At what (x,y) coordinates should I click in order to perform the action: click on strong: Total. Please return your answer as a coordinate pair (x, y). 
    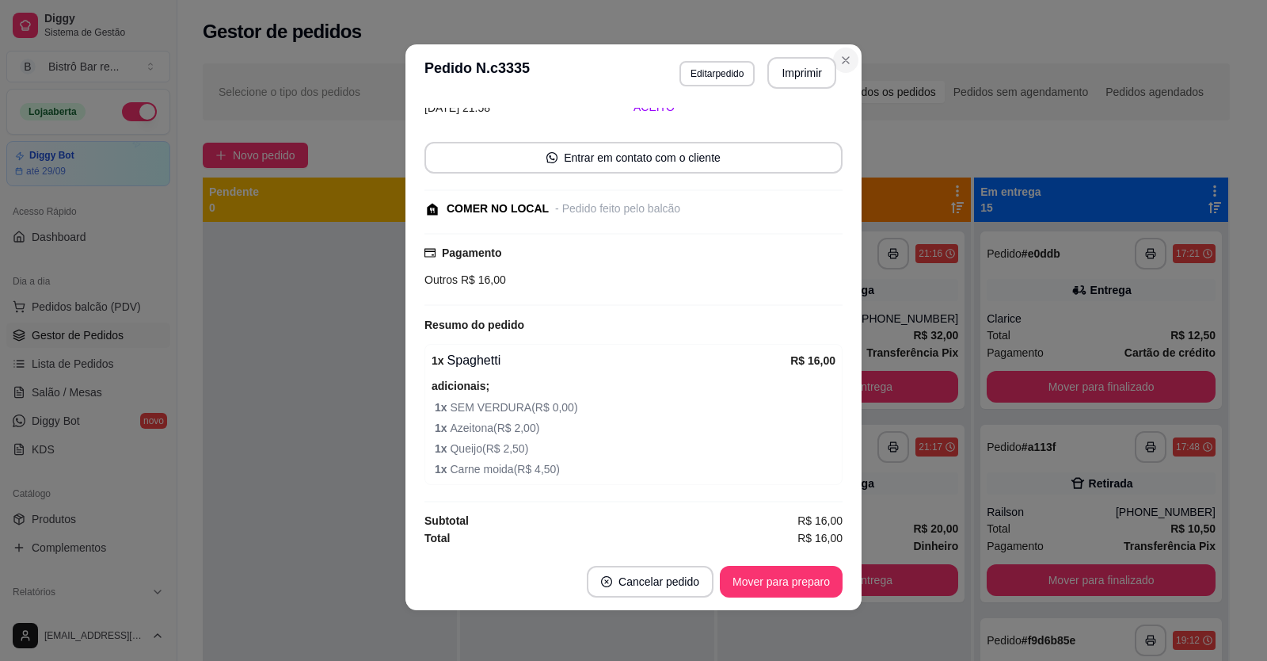
    Looking at the image, I should click on (437, 538).